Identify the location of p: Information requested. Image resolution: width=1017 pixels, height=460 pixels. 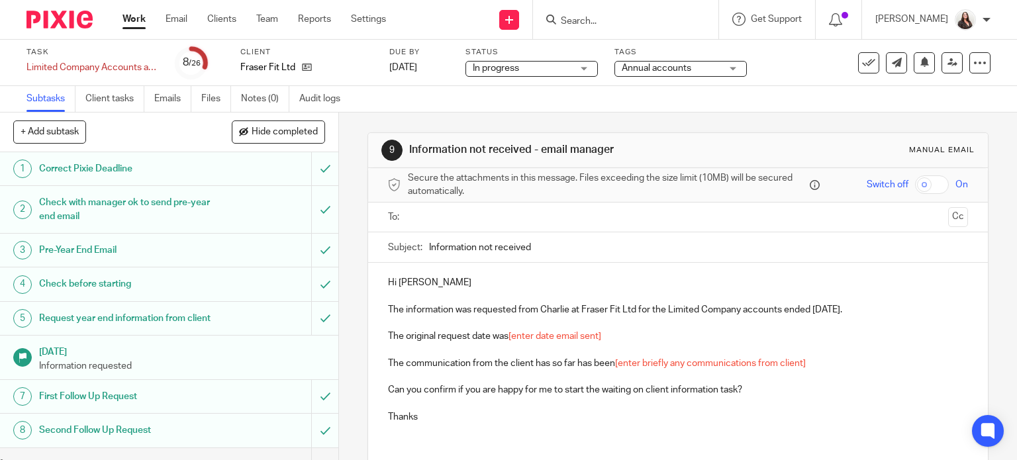
(182, 366).